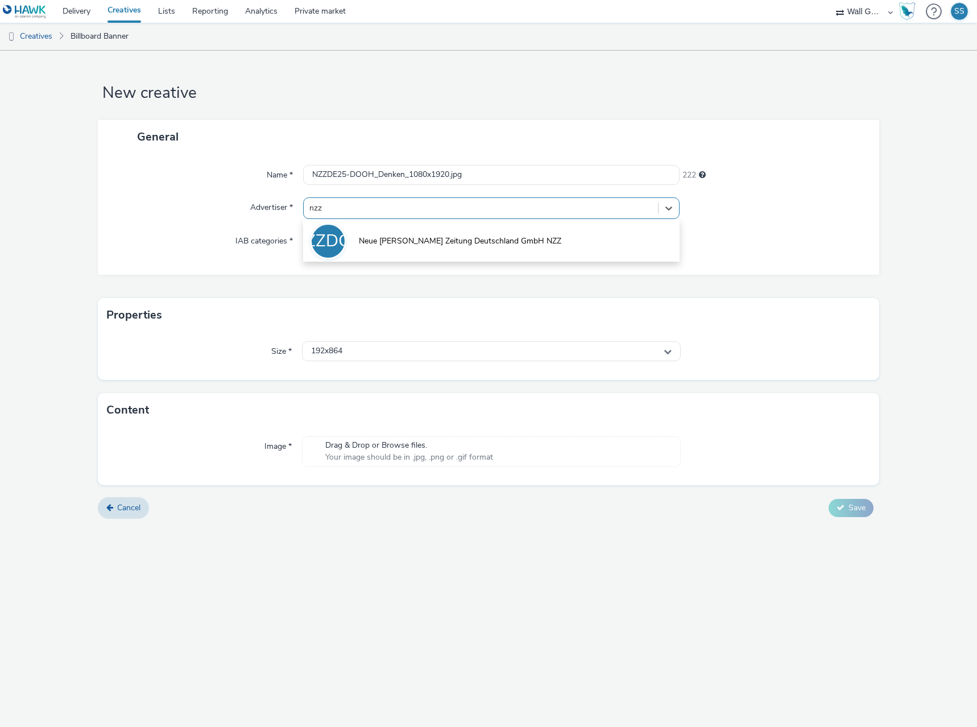 The height and width of the screenshot is (727, 977). I want to click on h1: New creative, so click(488, 93).